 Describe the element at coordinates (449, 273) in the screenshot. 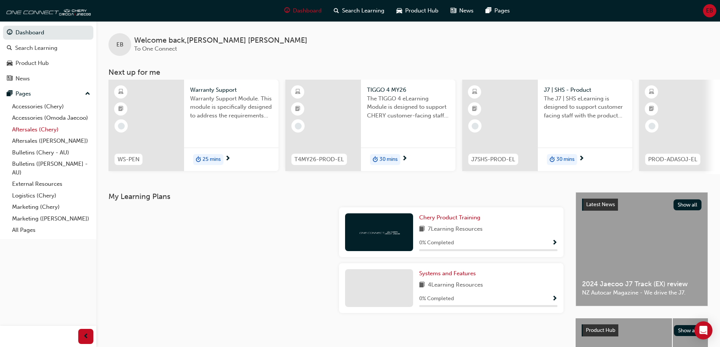

I see `a: Systems and Features` at that location.